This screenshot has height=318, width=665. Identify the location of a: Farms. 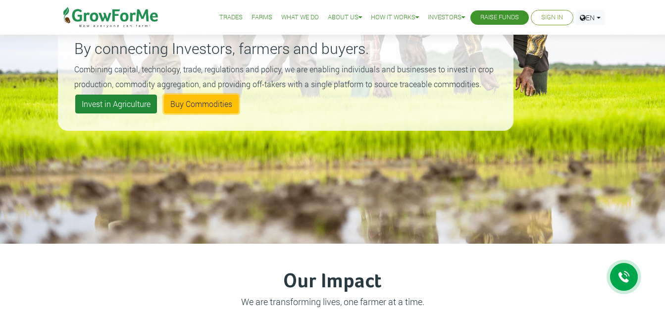
(262, 17).